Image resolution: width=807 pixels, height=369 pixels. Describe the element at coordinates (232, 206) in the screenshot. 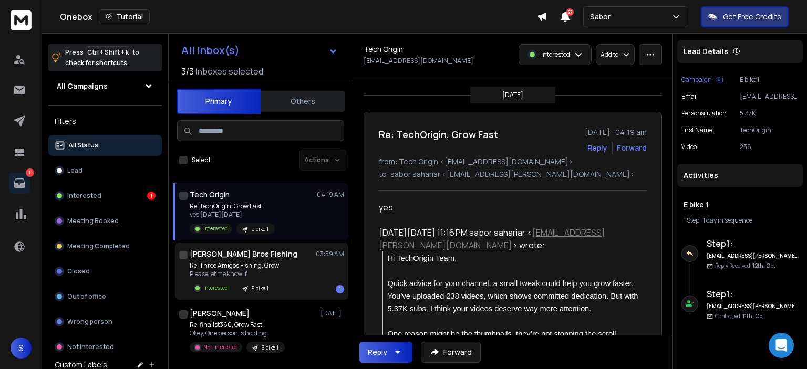

I see `p: Re: TechOrigin, Grow Fast` at that location.